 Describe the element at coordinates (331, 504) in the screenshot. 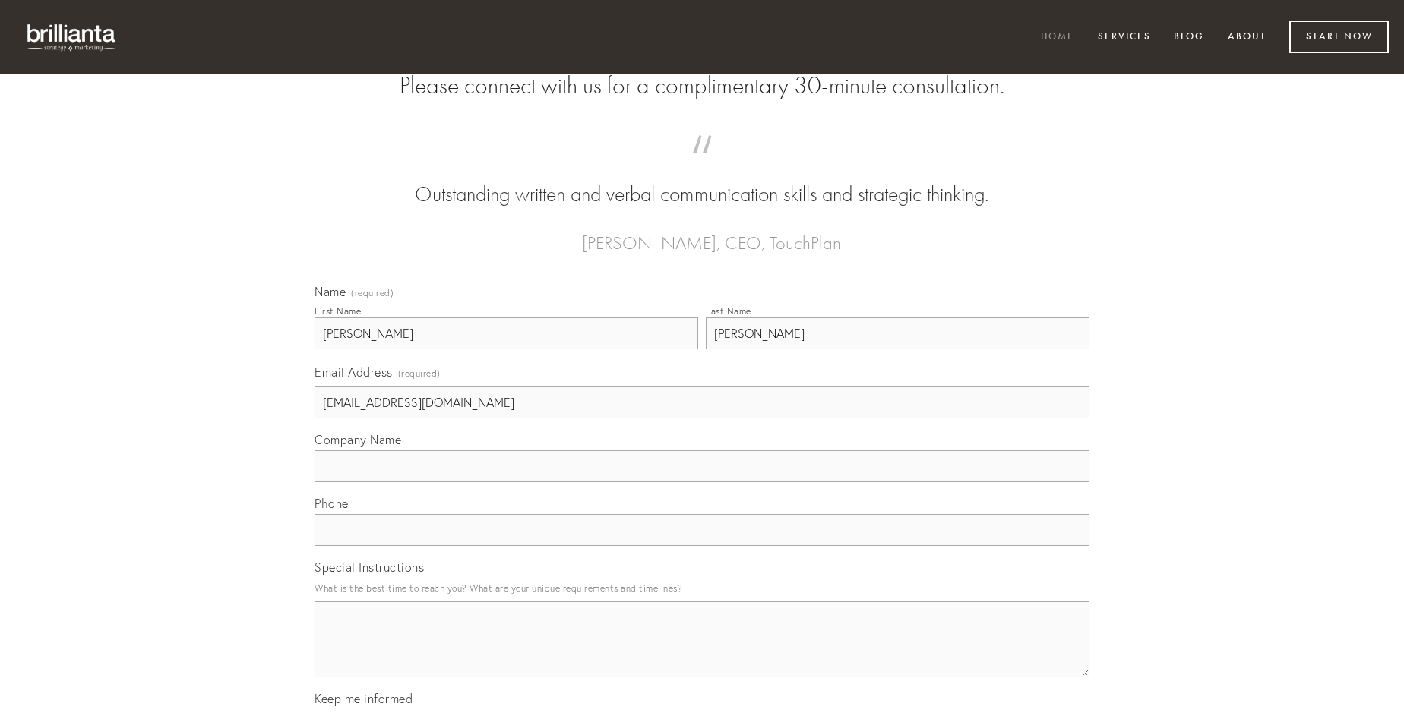

I see `span: Phone` at that location.